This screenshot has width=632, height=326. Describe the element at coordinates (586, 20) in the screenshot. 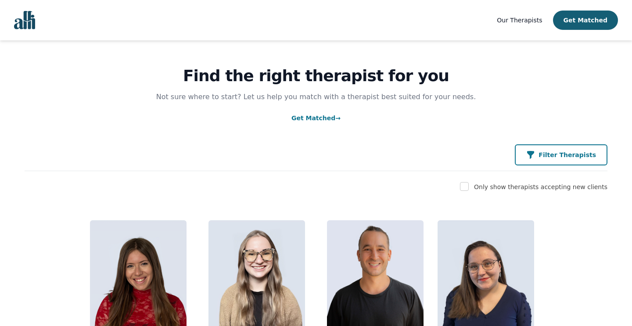

I see `button: Get Matched` at that location.